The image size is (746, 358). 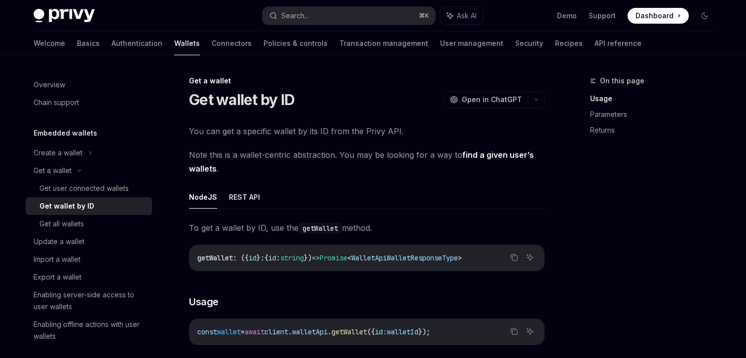 I want to click on a: Chain support, so click(x=89, y=103).